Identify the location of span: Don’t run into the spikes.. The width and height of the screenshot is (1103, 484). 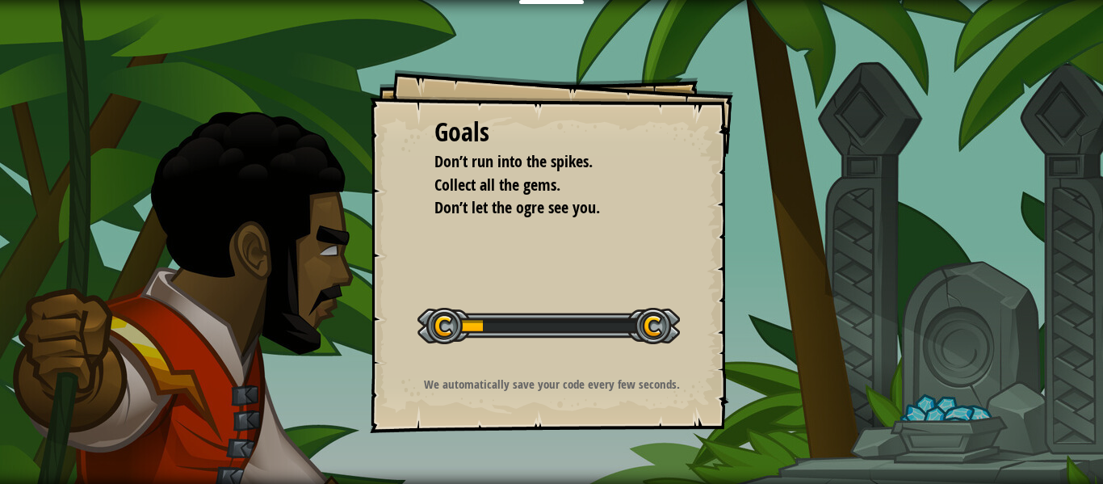
(514, 161).